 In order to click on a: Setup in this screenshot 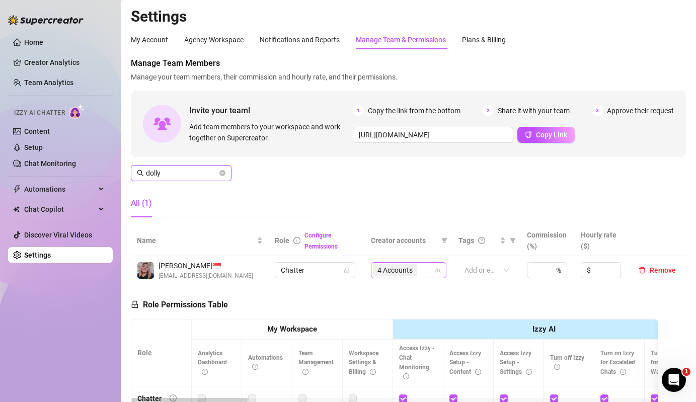, I will do `click(33, 148)`.